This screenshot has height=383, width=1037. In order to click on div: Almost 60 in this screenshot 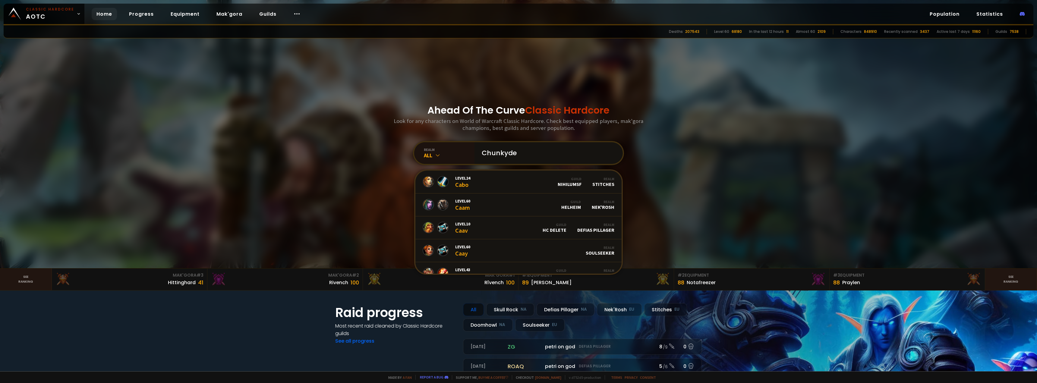, I will do `click(806, 32)`.